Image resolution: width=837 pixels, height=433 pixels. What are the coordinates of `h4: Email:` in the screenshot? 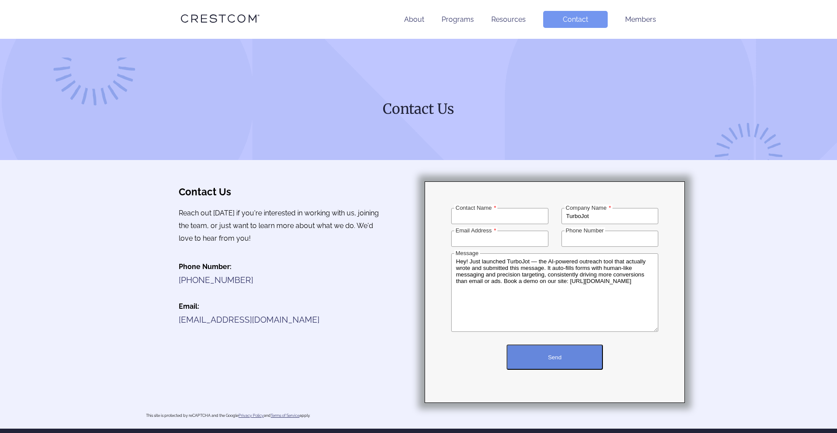 It's located at (282, 306).